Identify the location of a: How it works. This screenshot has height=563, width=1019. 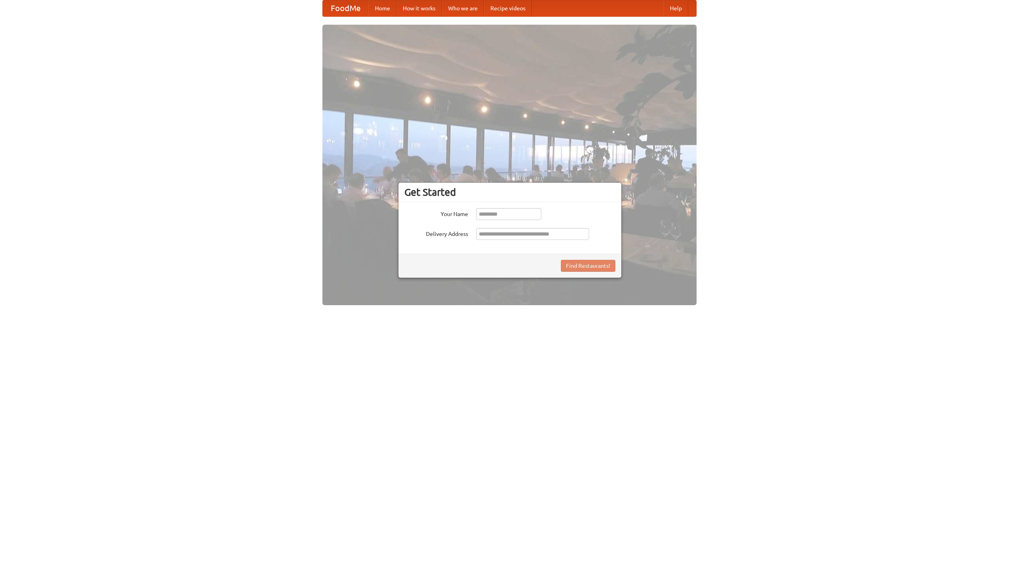
(419, 8).